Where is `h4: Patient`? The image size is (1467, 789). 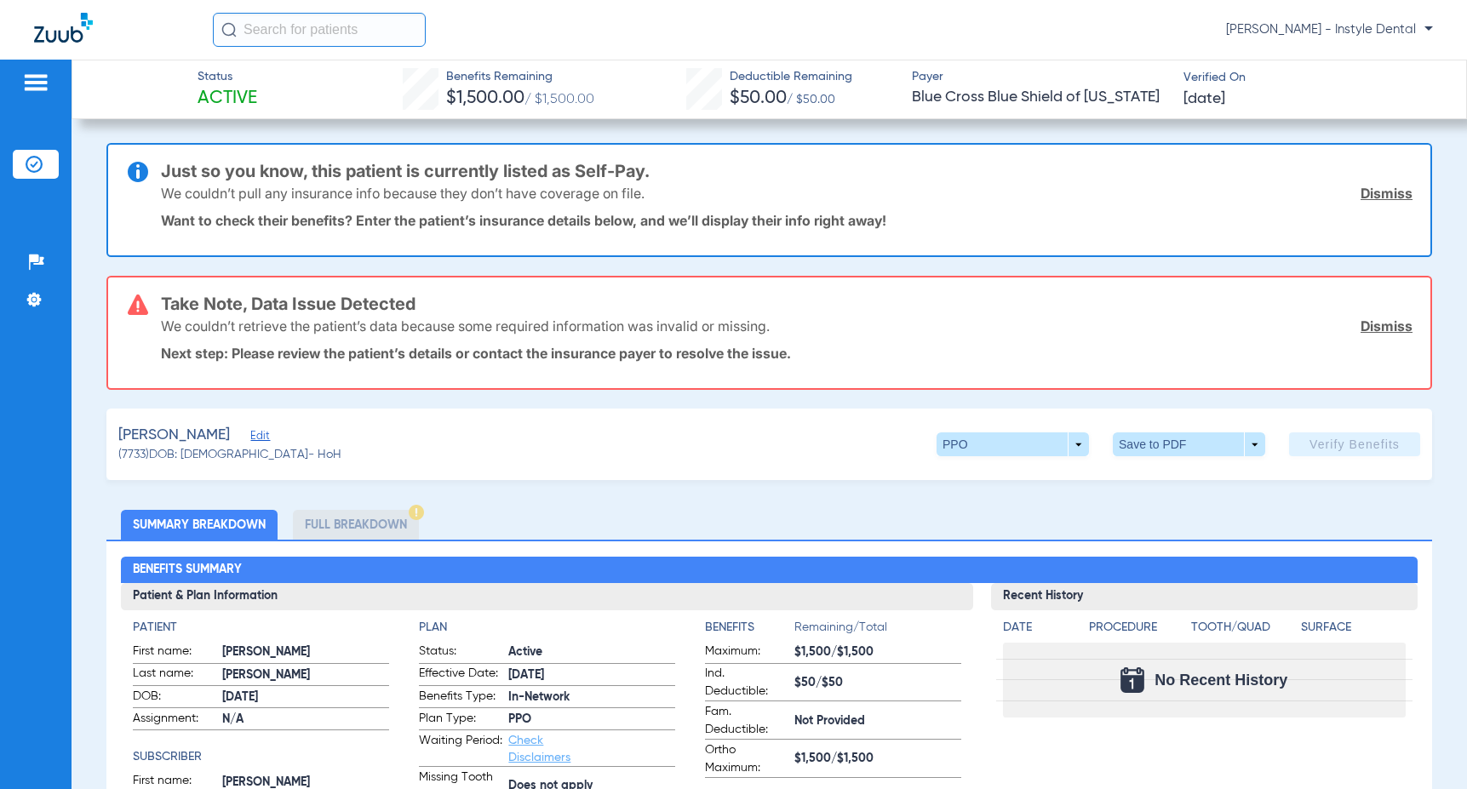
h4: Patient is located at coordinates (261, 627).